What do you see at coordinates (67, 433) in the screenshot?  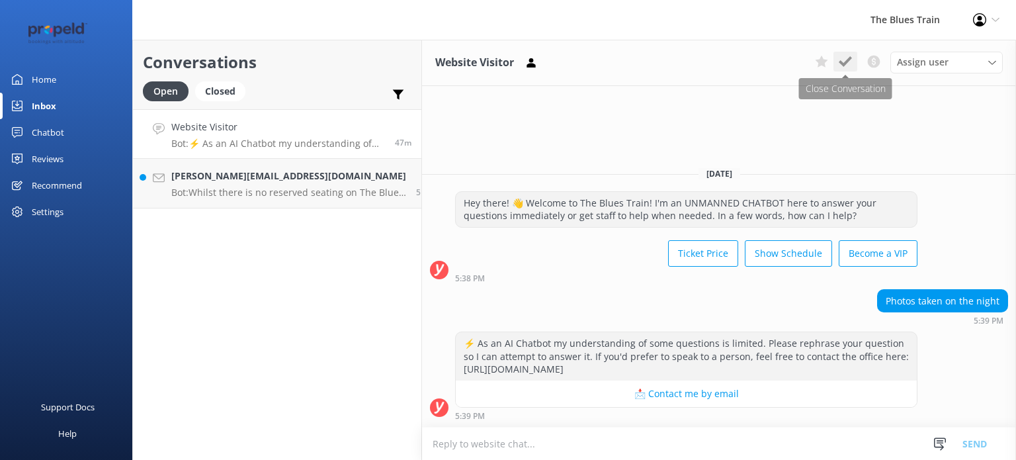 I see `div: Help` at bounding box center [67, 433].